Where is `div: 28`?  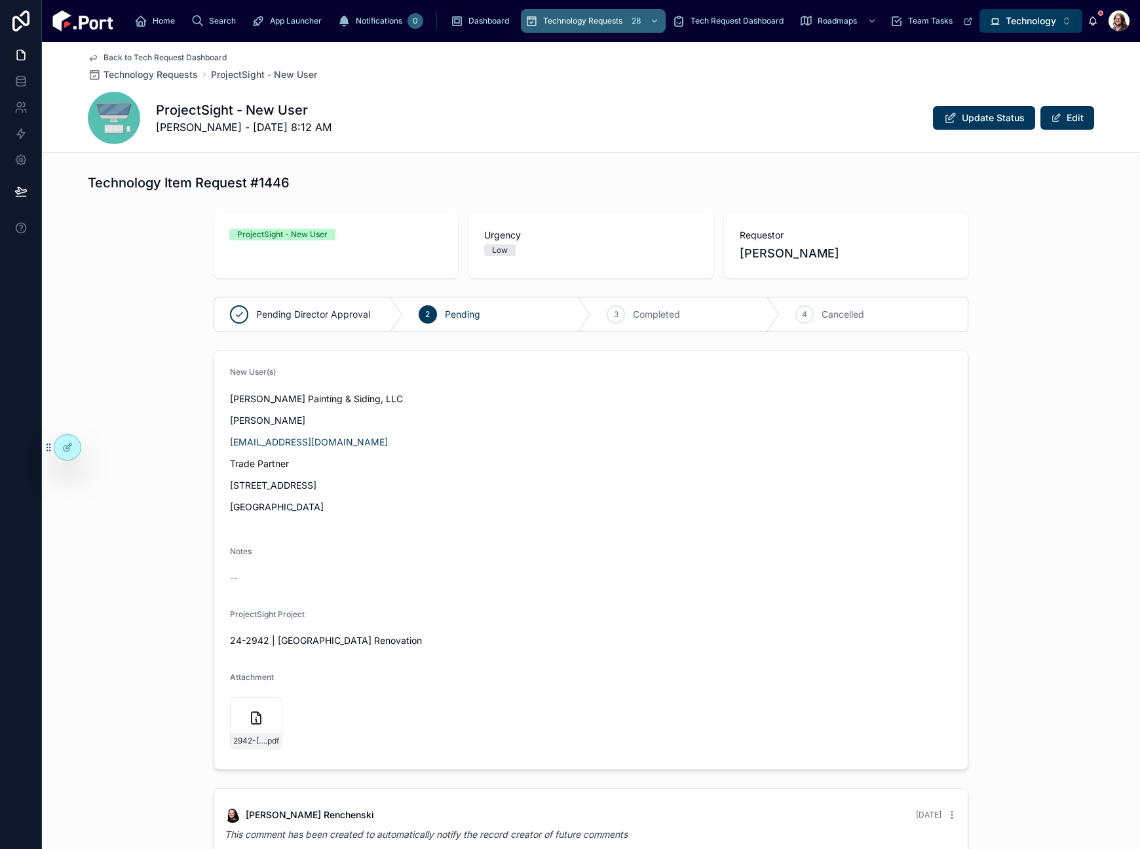 div: 28 is located at coordinates (636, 21).